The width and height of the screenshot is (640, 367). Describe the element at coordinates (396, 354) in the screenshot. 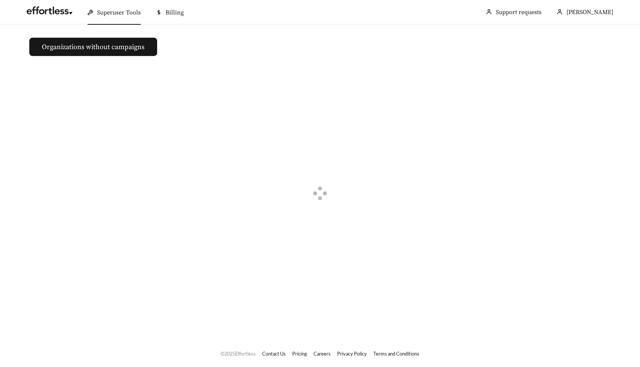

I see `a: Terms and Conditions` at that location.